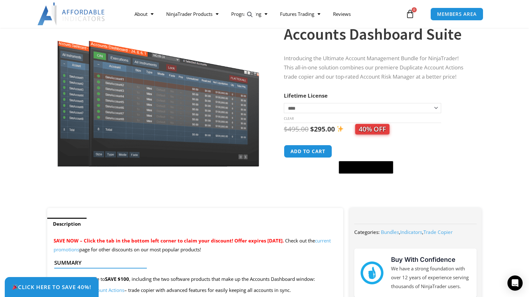 This screenshot has height=297, width=529. Describe the element at coordinates (411, 232) in the screenshot. I see `a: Indicators` at that location.